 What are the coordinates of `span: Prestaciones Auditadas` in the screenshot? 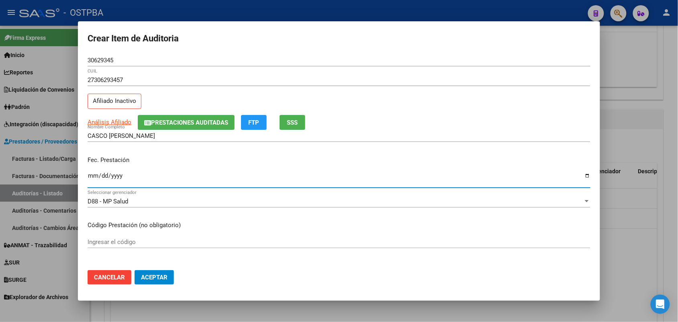 It's located at (189, 122).